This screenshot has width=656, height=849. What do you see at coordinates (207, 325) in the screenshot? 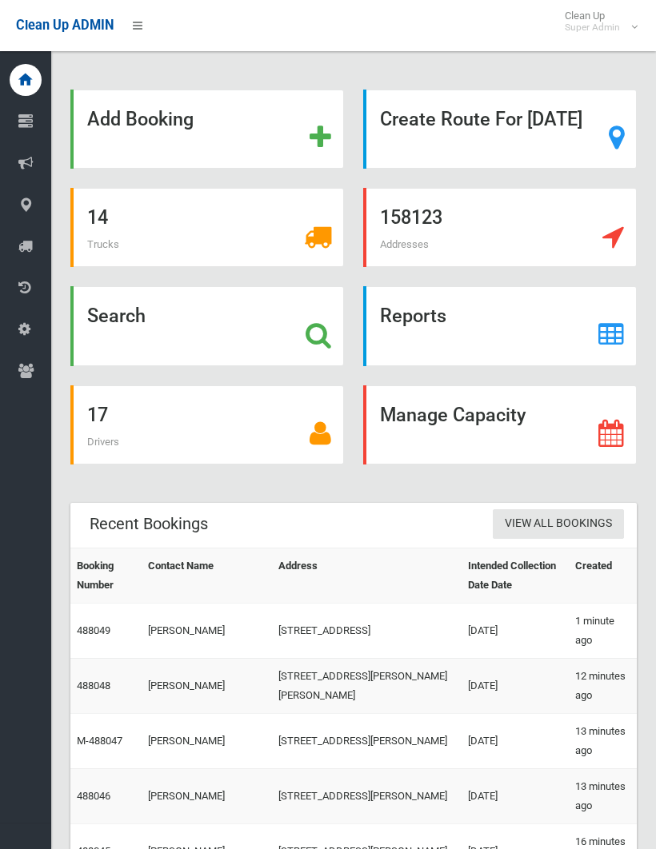
I see `a: Search` at bounding box center [207, 325].